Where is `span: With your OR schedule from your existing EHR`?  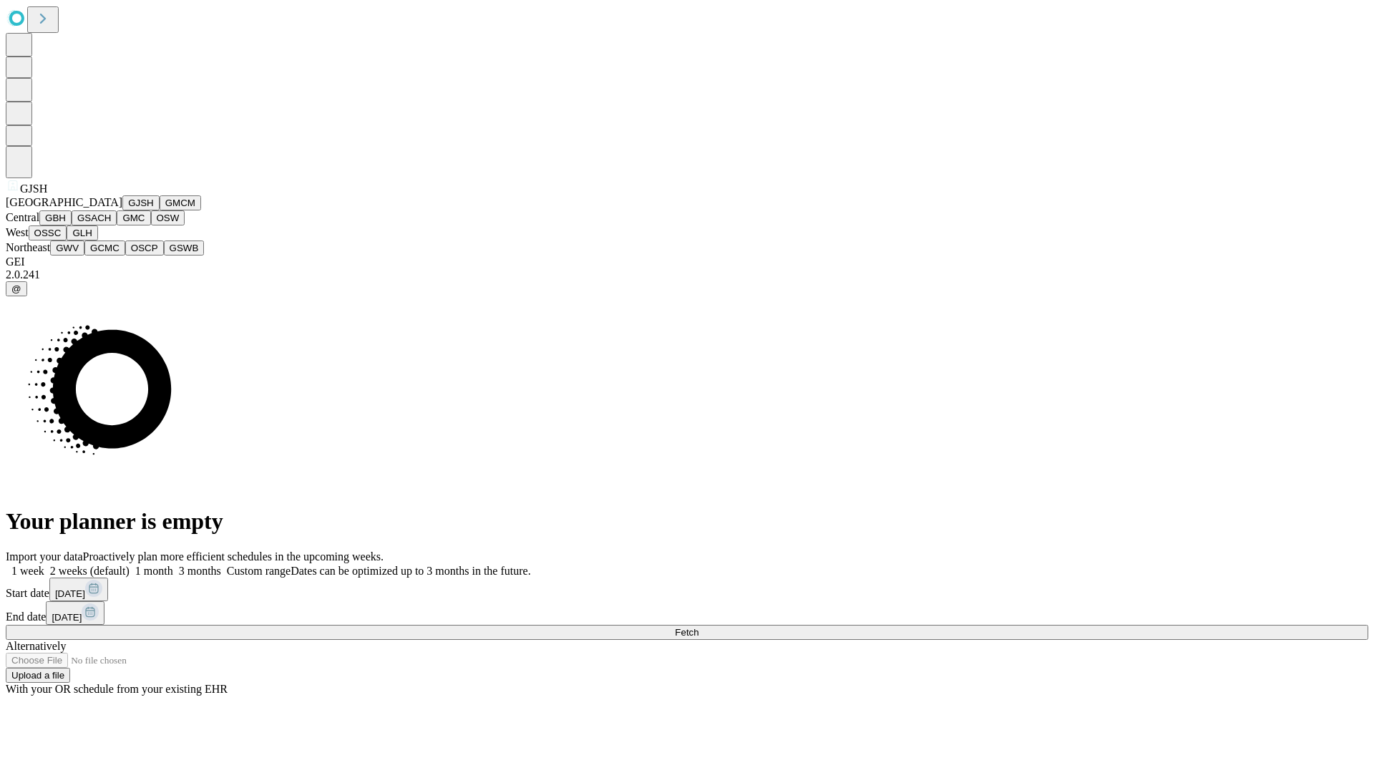 span: With your OR schedule from your existing EHR is located at coordinates (117, 689).